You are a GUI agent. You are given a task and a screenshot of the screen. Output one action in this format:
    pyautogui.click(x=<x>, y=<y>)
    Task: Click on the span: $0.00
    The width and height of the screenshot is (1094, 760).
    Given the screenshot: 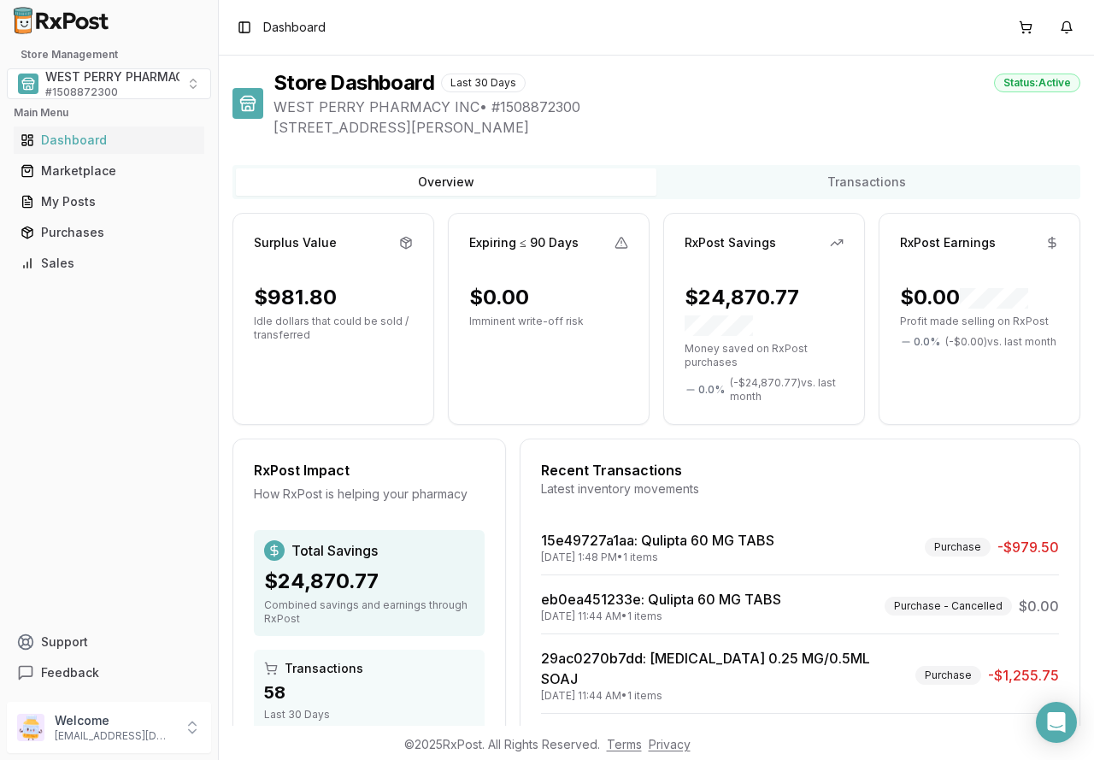 What is the action you would take?
    pyautogui.click(x=1038, y=606)
    